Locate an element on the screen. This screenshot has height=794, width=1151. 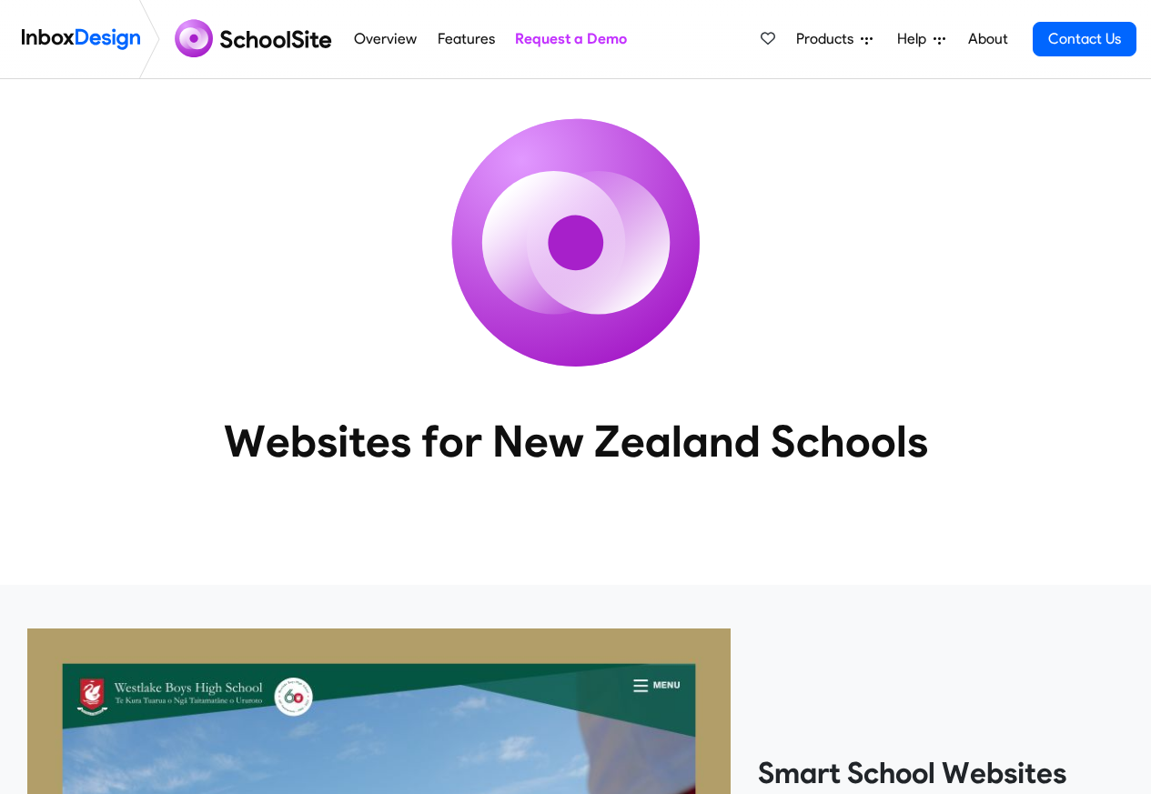
a: Products is located at coordinates (834, 39).